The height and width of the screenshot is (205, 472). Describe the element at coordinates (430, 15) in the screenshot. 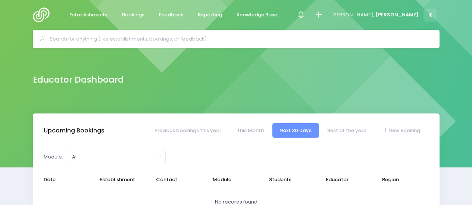

I see `span: R` at that location.